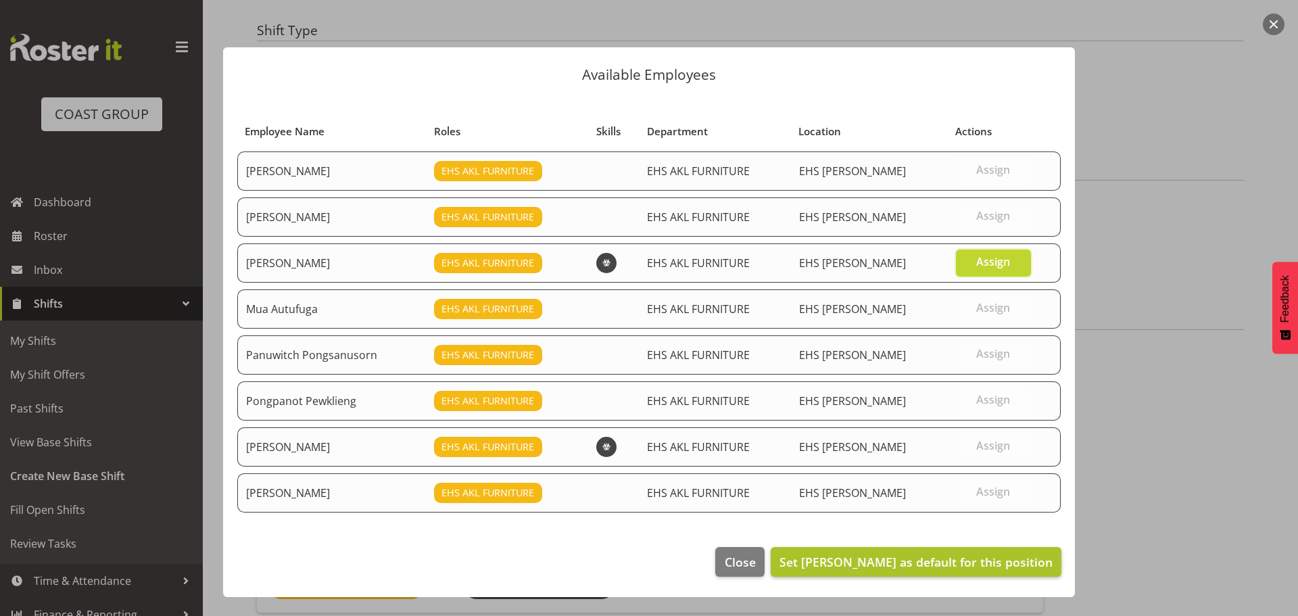 The height and width of the screenshot is (616, 1298). I want to click on p: Available Employees, so click(649, 74).